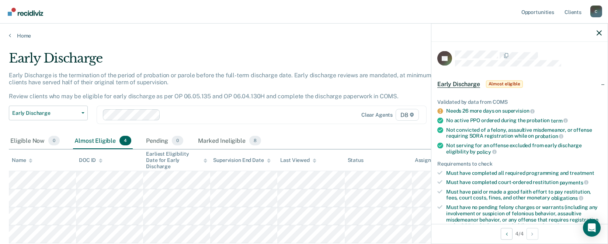  I want to click on span: 4, so click(125, 141).